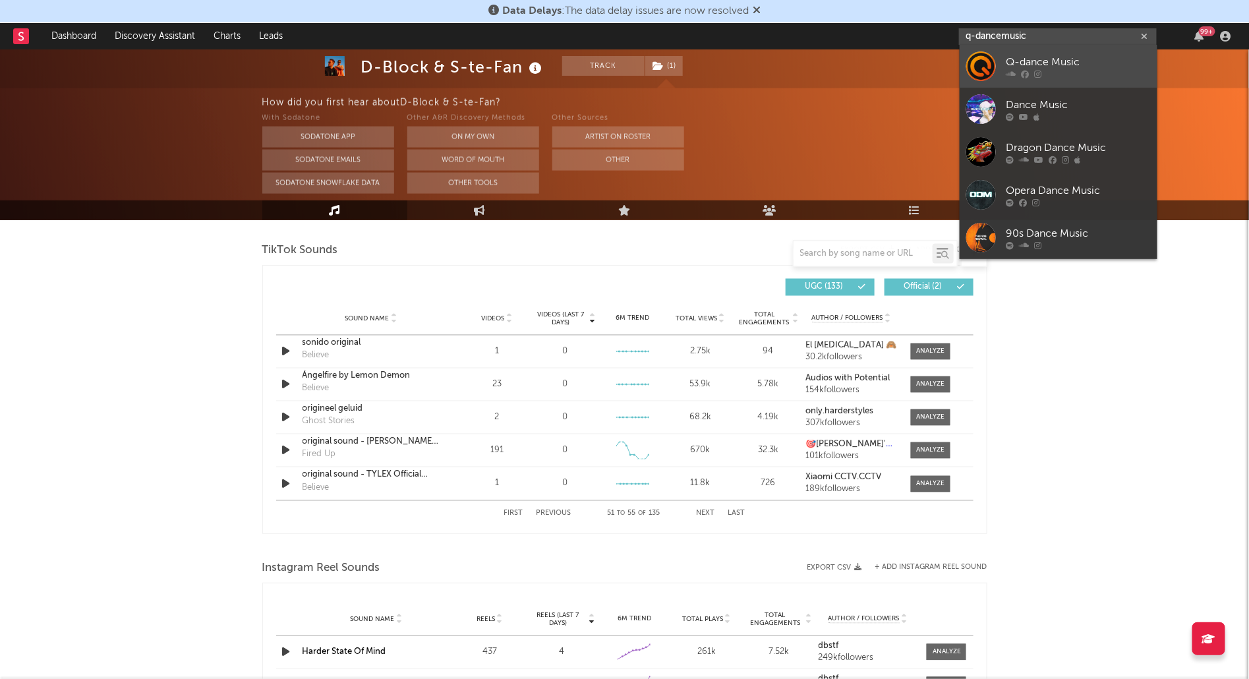  What do you see at coordinates (493, 319) in the screenshot?
I see `span: Videos` at bounding box center [493, 319].